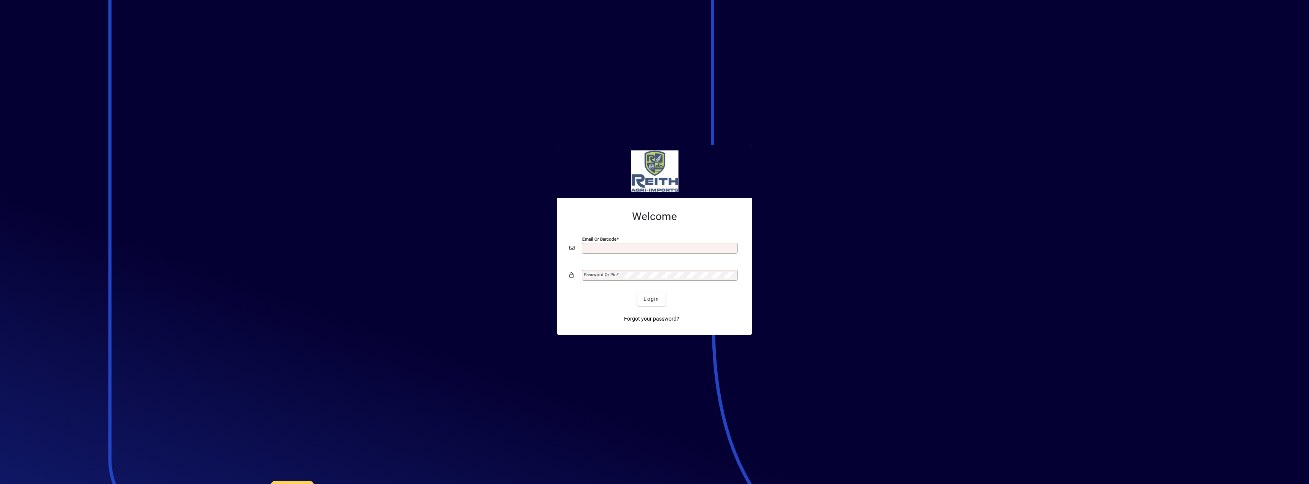 The height and width of the screenshot is (484, 1309). What do you see at coordinates (652, 319) in the screenshot?
I see `a: Forgot your password?` at bounding box center [652, 319].